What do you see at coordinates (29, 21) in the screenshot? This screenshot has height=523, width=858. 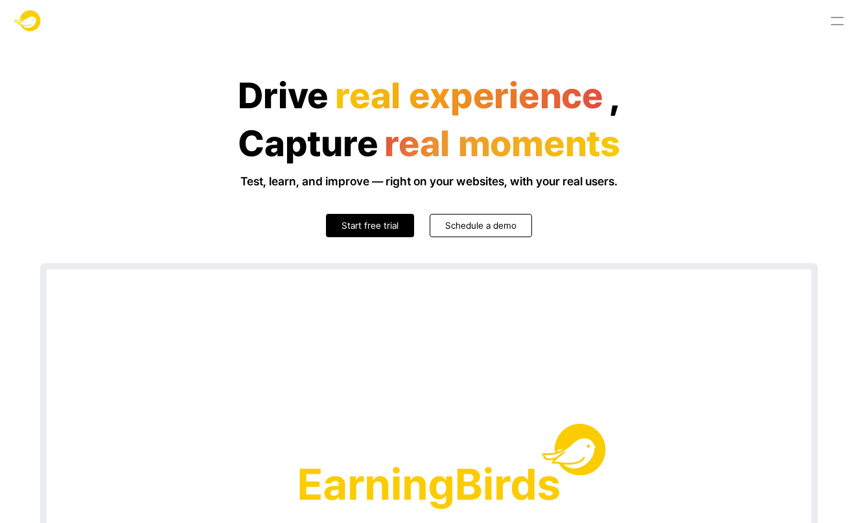 I see `img: Logo` at bounding box center [29, 21].